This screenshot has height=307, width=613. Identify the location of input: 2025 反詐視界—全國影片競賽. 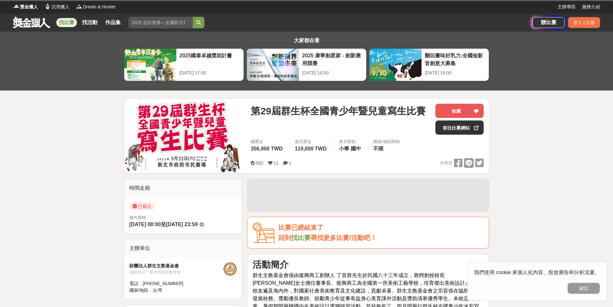
(161, 23).